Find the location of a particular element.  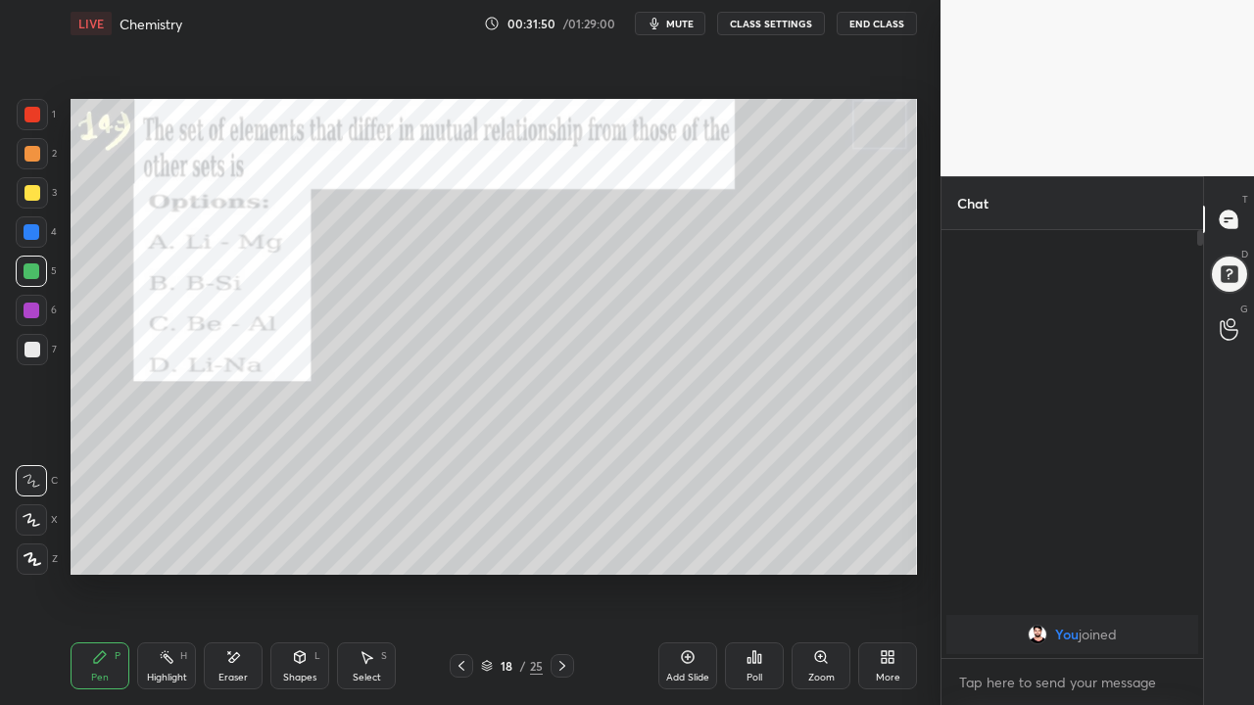

div: Select is located at coordinates (366, 678).